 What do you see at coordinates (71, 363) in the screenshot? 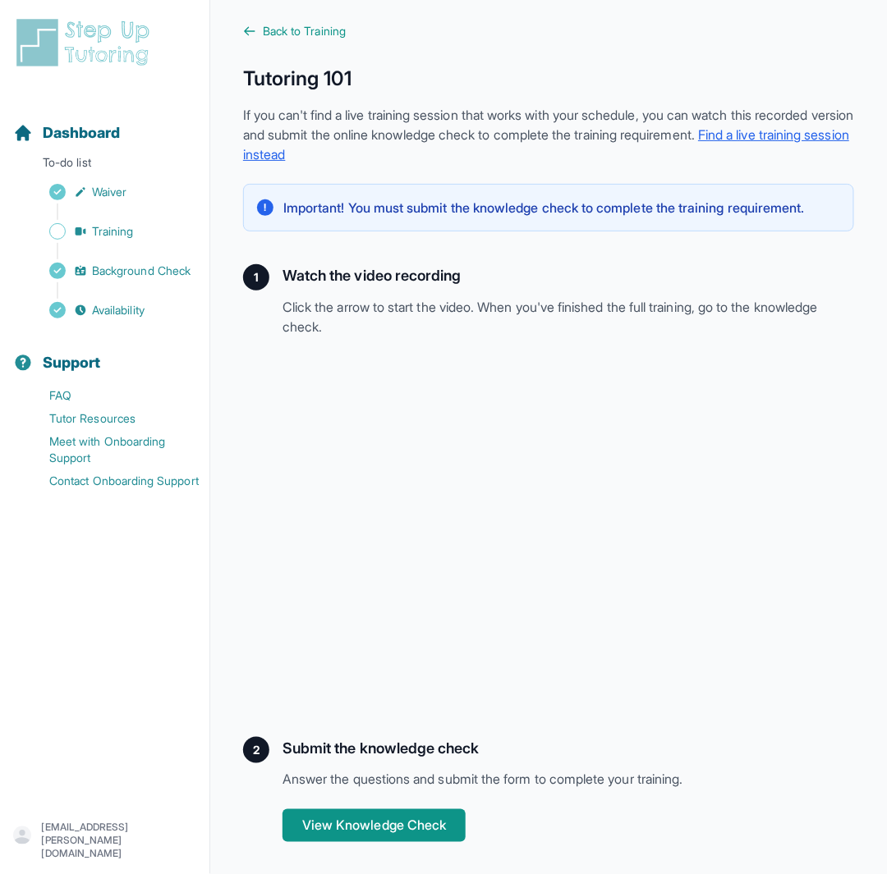
I see `span: Support` at bounding box center [71, 363].